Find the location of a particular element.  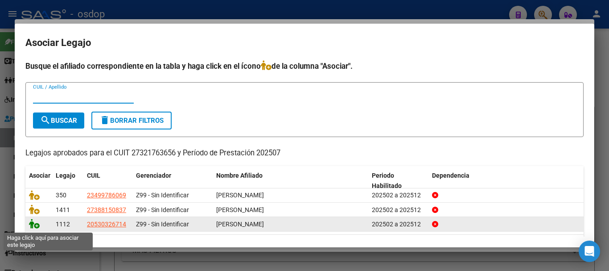

datatable-header-cell: Legajo is located at coordinates (68, 181).